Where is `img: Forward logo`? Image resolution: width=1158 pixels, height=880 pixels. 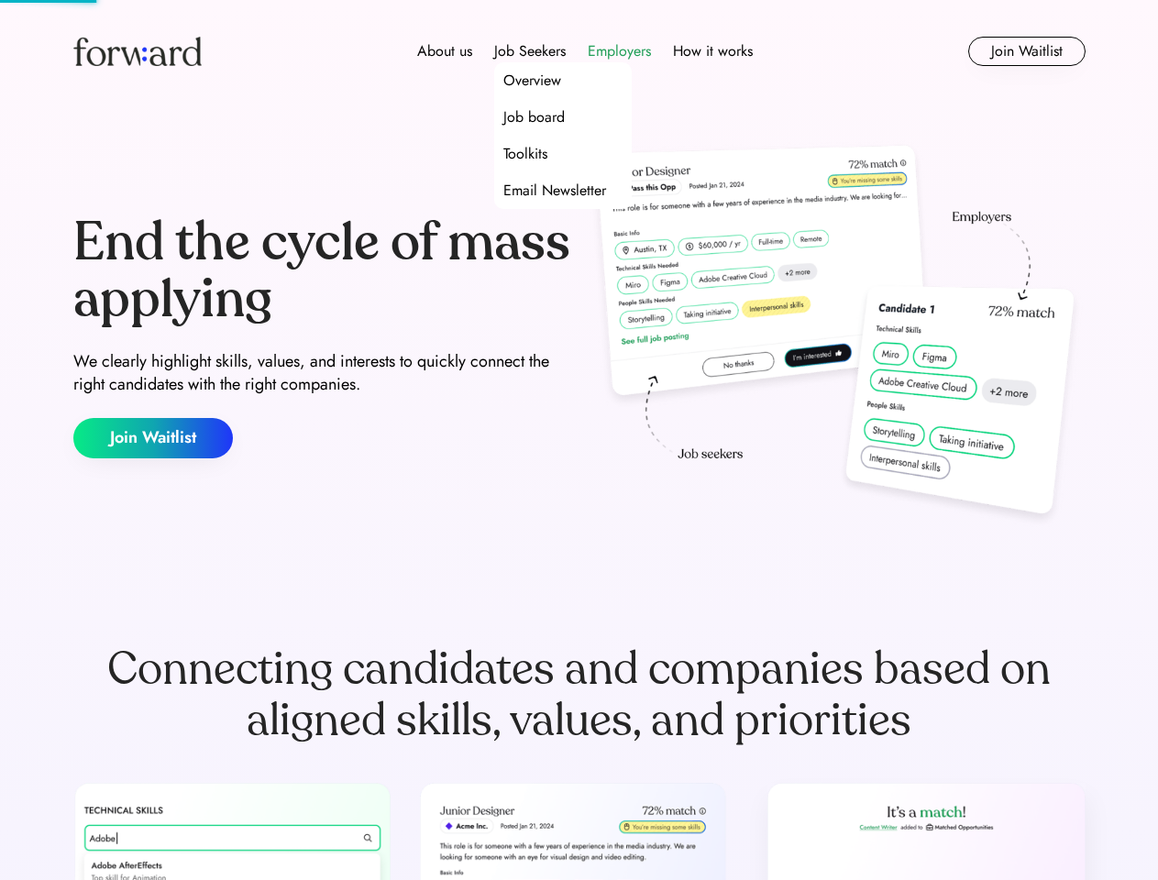 img: Forward logo is located at coordinates (138, 51).